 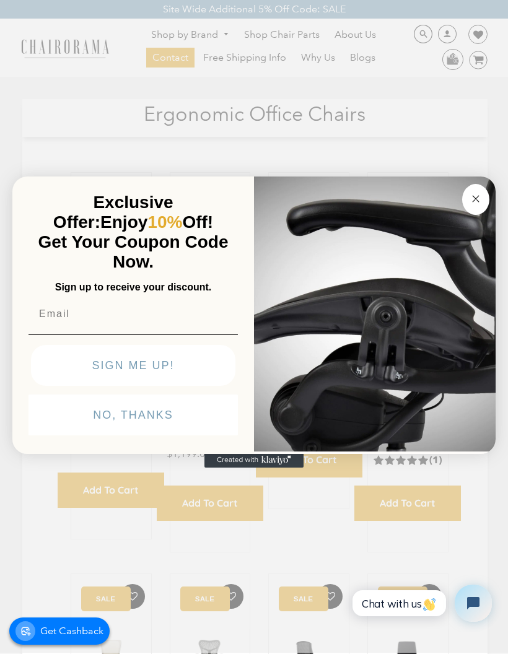 What do you see at coordinates (113, 212) in the screenshot?
I see `span: Exclusive Offer:` at bounding box center [113, 212].